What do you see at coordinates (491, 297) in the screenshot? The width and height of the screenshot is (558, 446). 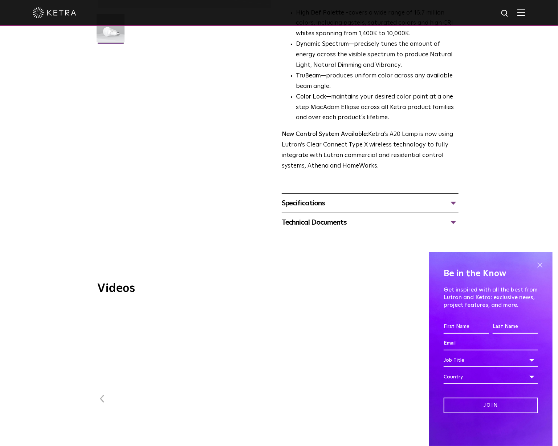 I see `p: Get inspired with all the best from Lutron and Ketra: exclusive news, project features, and more.` at bounding box center [491, 297].